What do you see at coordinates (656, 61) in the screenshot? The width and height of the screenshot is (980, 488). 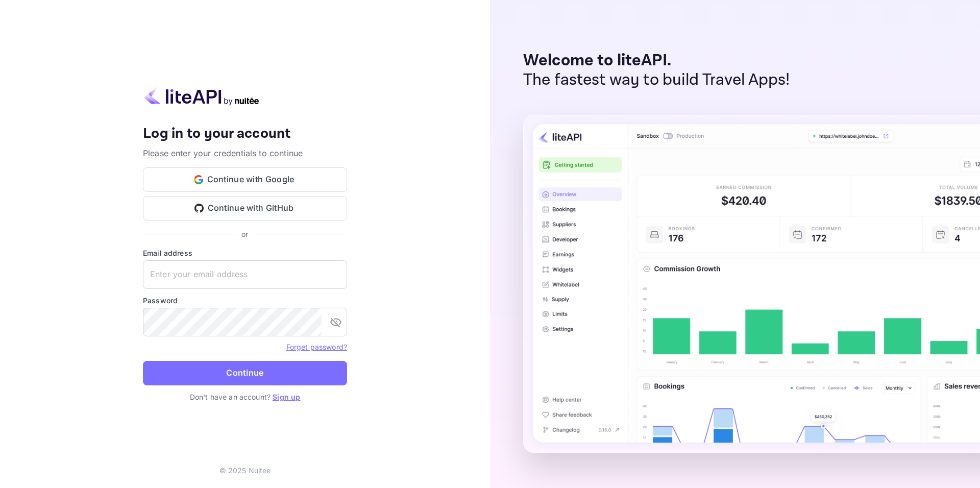 I see `p: Welcome to liteAPI.` at bounding box center [656, 61].